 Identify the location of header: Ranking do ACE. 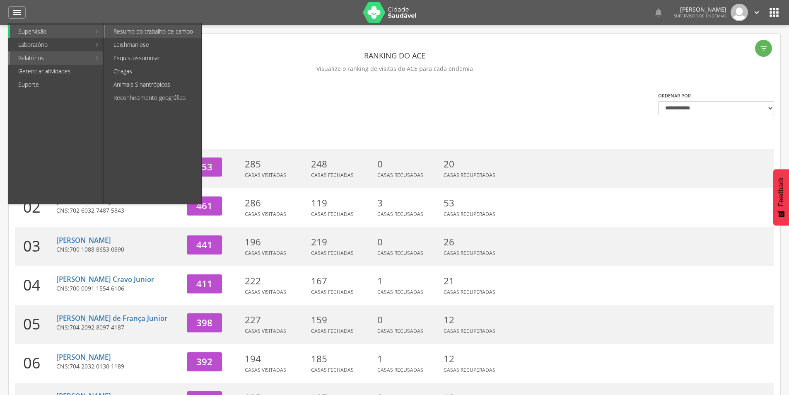
(394, 55).